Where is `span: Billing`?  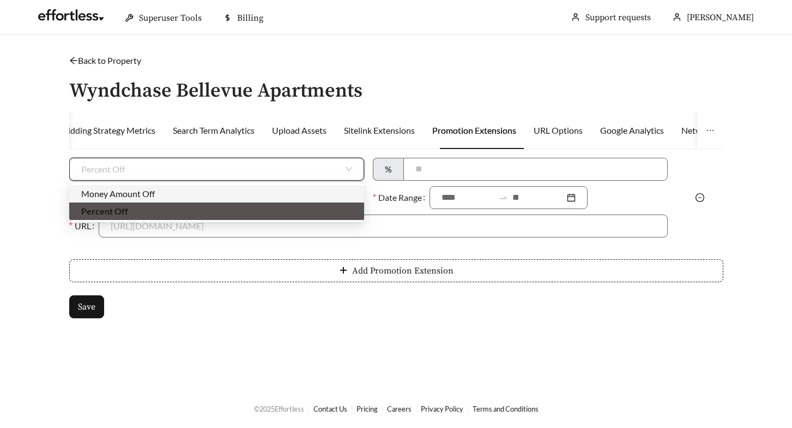 span: Billing is located at coordinates (250, 18).